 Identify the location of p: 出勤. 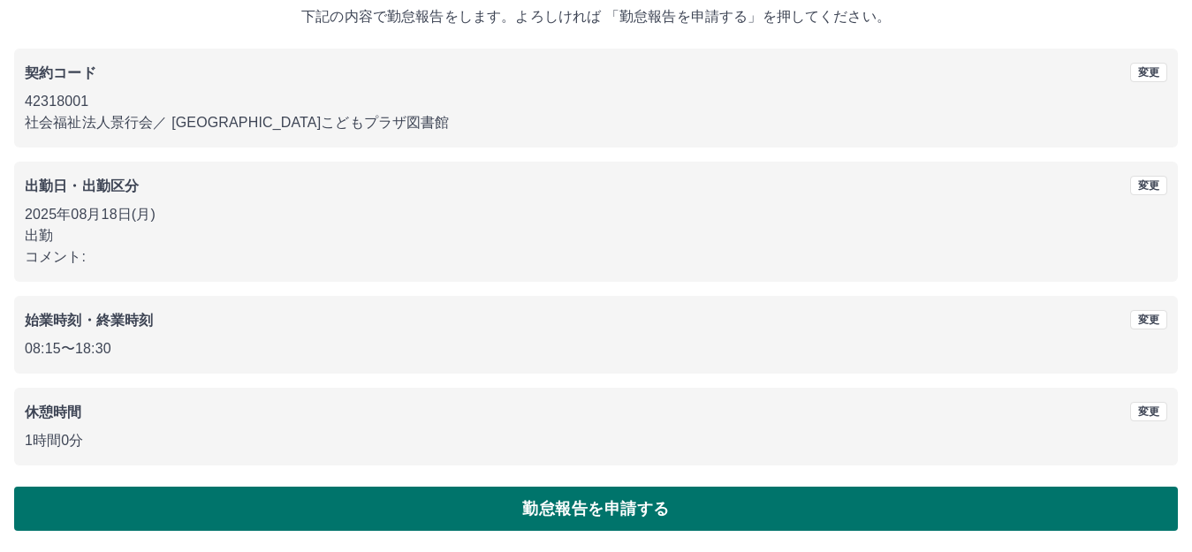
(595, 236).